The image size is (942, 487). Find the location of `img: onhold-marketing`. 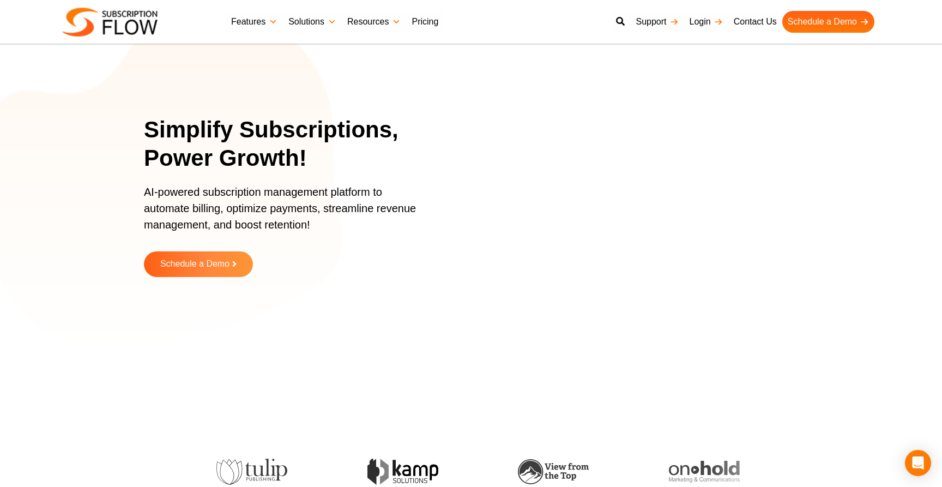

img: onhold-marketing is located at coordinates (623, 471).